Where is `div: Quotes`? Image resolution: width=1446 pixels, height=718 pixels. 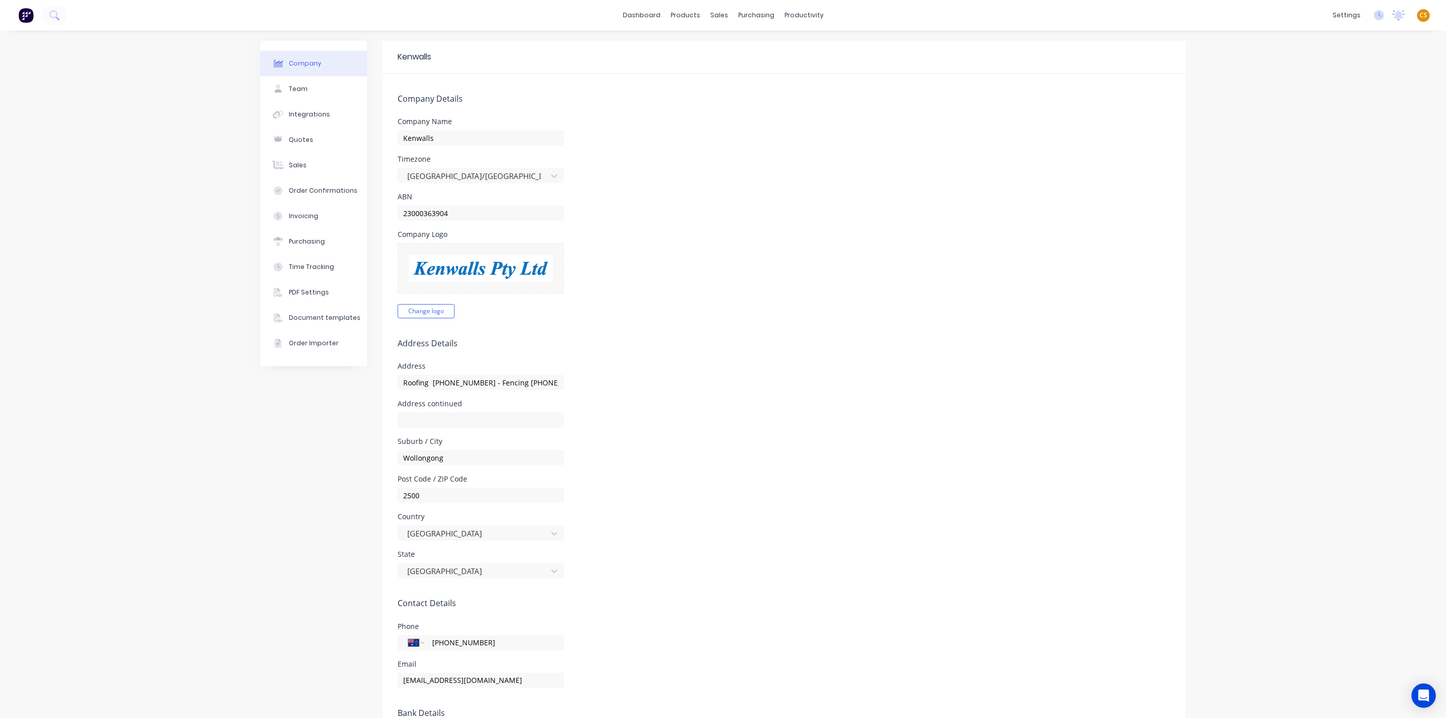
div: Quotes is located at coordinates (301, 140).